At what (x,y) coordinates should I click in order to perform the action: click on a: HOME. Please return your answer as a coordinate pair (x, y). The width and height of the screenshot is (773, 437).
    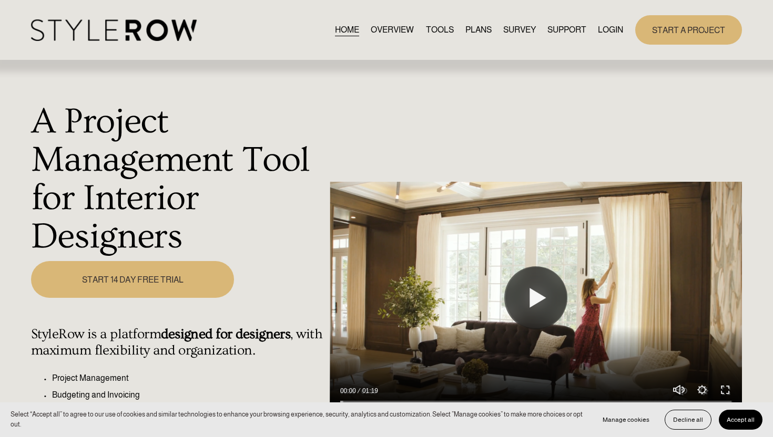
    Looking at the image, I should click on (347, 29).